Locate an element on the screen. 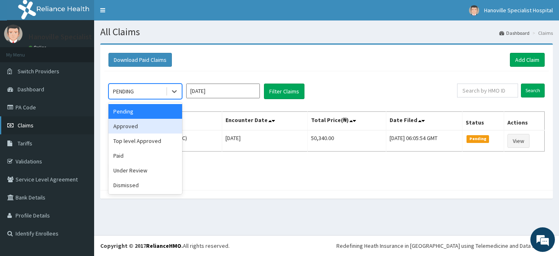  div: Pending is located at coordinates (145, 111).